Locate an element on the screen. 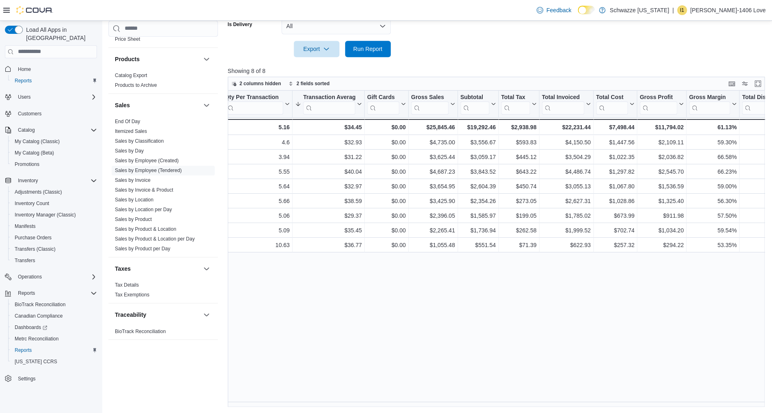 The height and width of the screenshot is (413, 772). span: Manifests is located at coordinates (25, 226).